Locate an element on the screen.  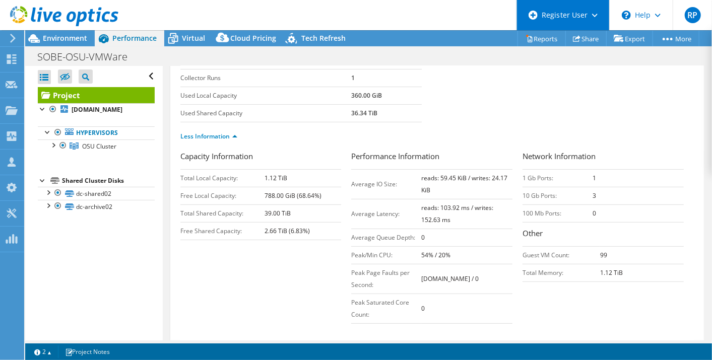
td: Free Shared Capacity: is located at coordinates (223, 231).